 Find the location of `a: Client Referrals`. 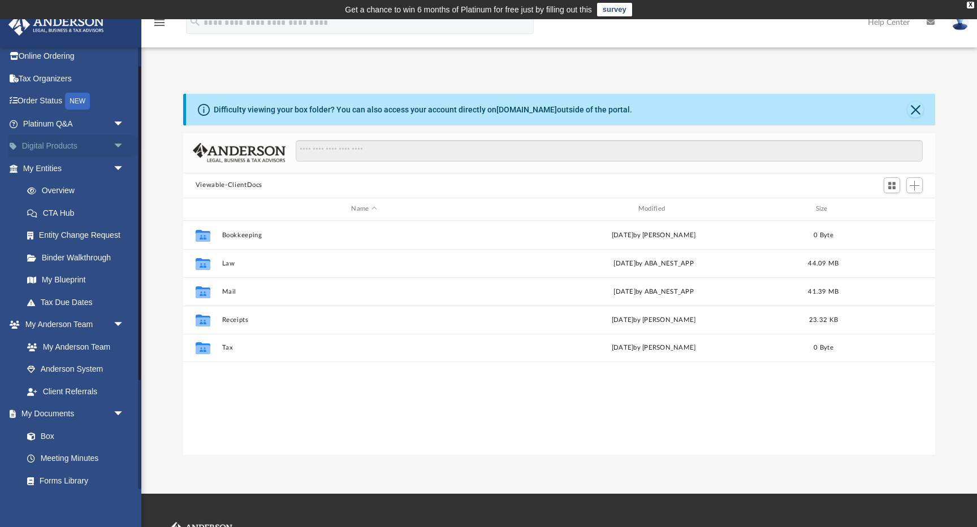

a: Client Referrals is located at coordinates (76, 392).